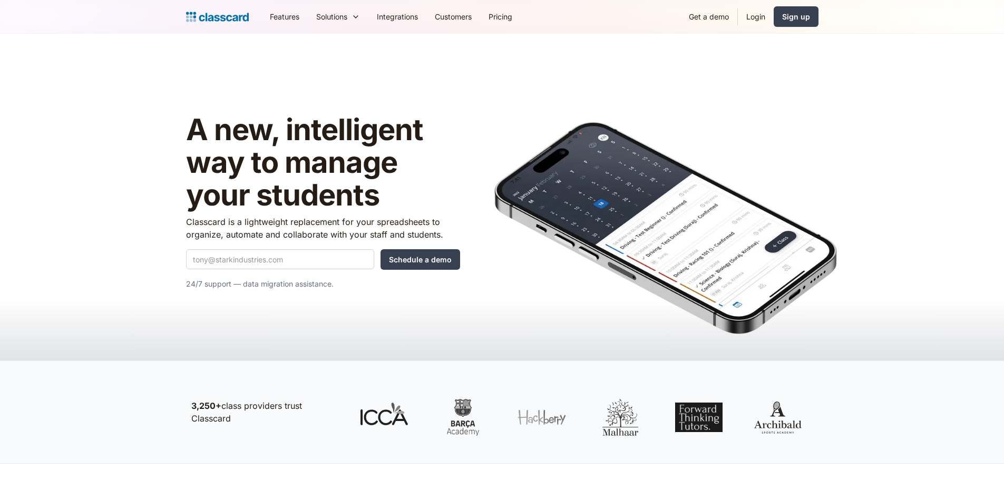  I want to click on a: Features, so click(285, 16).